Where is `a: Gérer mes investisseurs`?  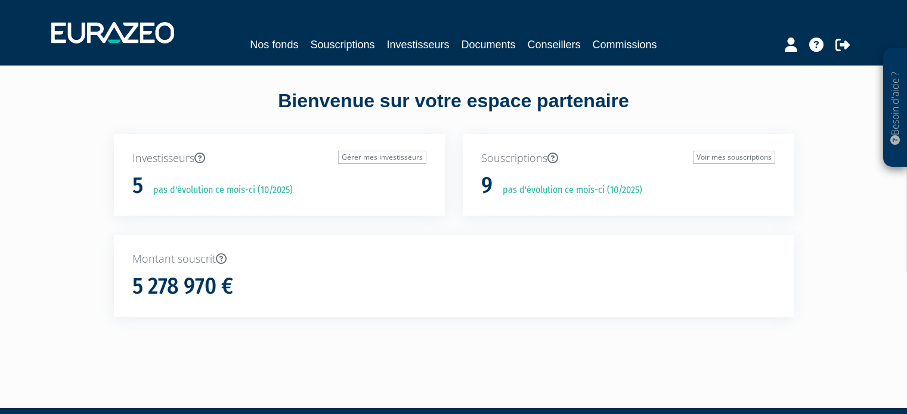 a: Gérer mes investisseurs is located at coordinates (382, 157).